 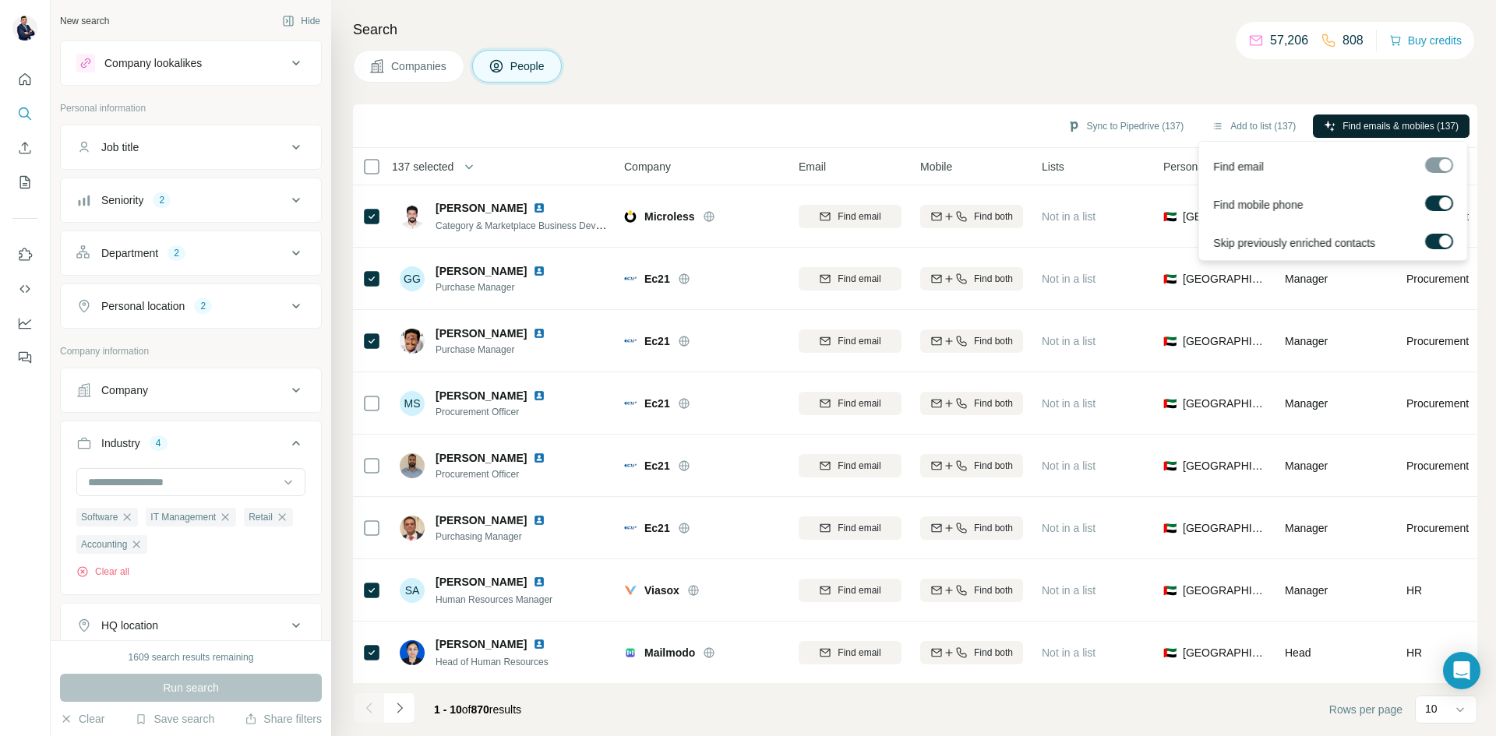 What do you see at coordinates (191, 147) in the screenshot?
I see `button: Job title` at bounding box center [191, 147].